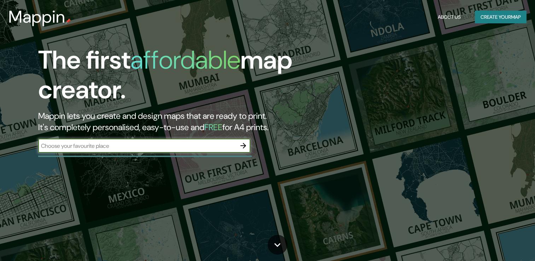  Describe the element at coordinates (37, 17) in the screenshot. I see `h3: Mappin` at that location.